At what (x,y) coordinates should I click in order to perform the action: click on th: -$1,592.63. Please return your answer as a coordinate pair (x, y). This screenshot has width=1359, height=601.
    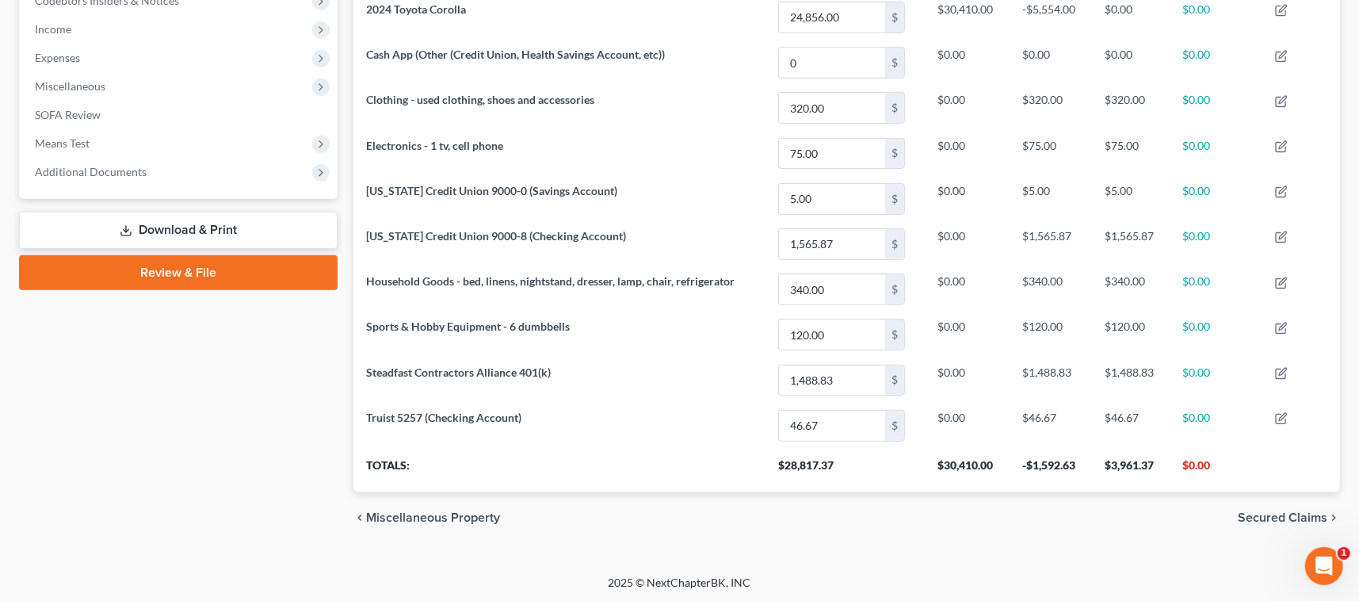
    Looking at the image, I should click on (1051, 470).